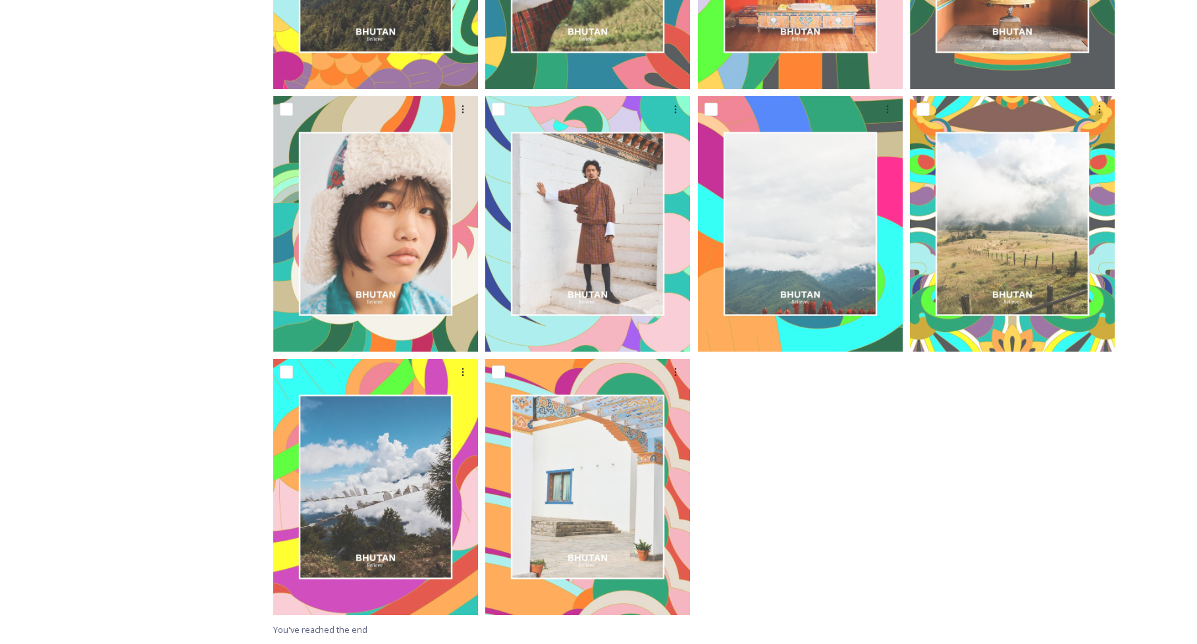  Describe the element at coordinates (320, 630) in the screenshot. I see `span: You've reached the end` at that location.